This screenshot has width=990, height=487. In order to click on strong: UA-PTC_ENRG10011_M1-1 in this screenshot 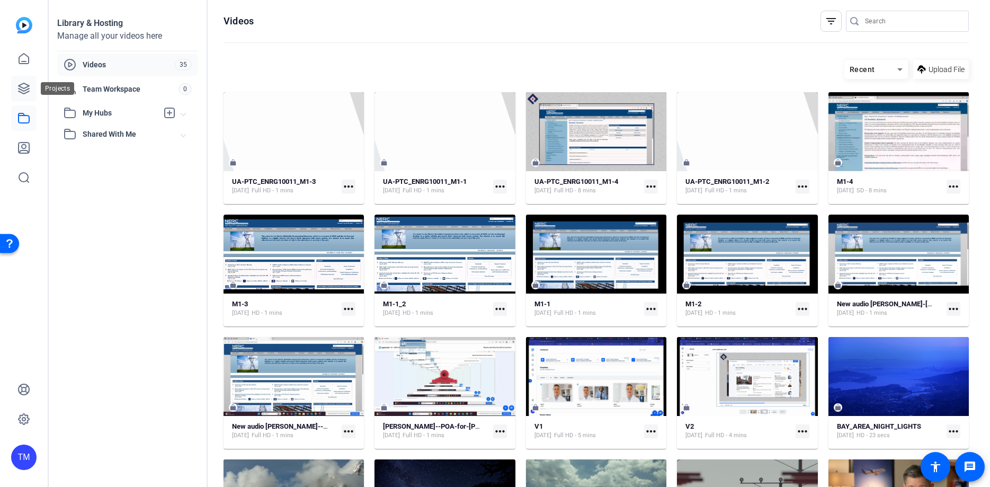, I will do `click(425, 181)`.